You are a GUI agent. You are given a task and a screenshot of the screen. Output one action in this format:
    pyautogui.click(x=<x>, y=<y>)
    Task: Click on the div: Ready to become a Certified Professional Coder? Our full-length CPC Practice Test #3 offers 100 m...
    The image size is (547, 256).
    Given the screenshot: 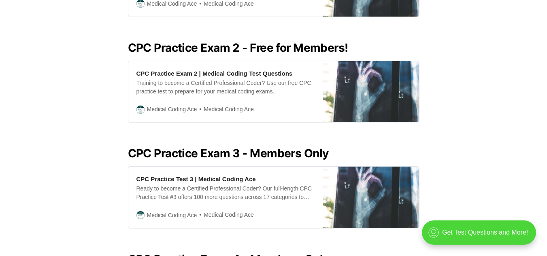 What is the action you would take?
    pyautogui.click(x=225, y=193)
    